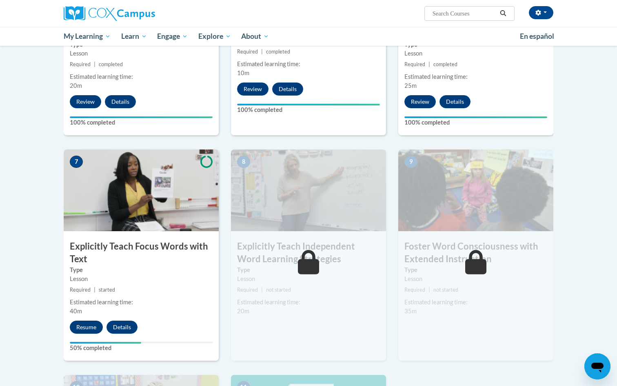 This screenshot has height=386, width=617. Describe the element at coordinates (411, 85) in the screenshot. I see `span: 25m` at that location.